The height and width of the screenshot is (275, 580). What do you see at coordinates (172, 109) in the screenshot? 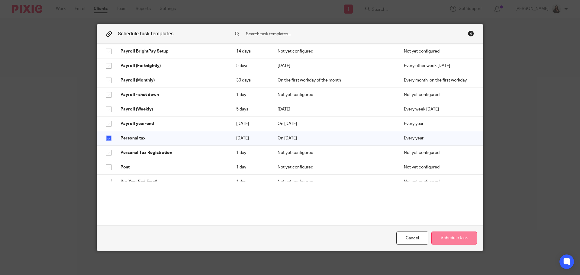
I see `p: Payroll (Weekly)` at bounding box center [172, 109].